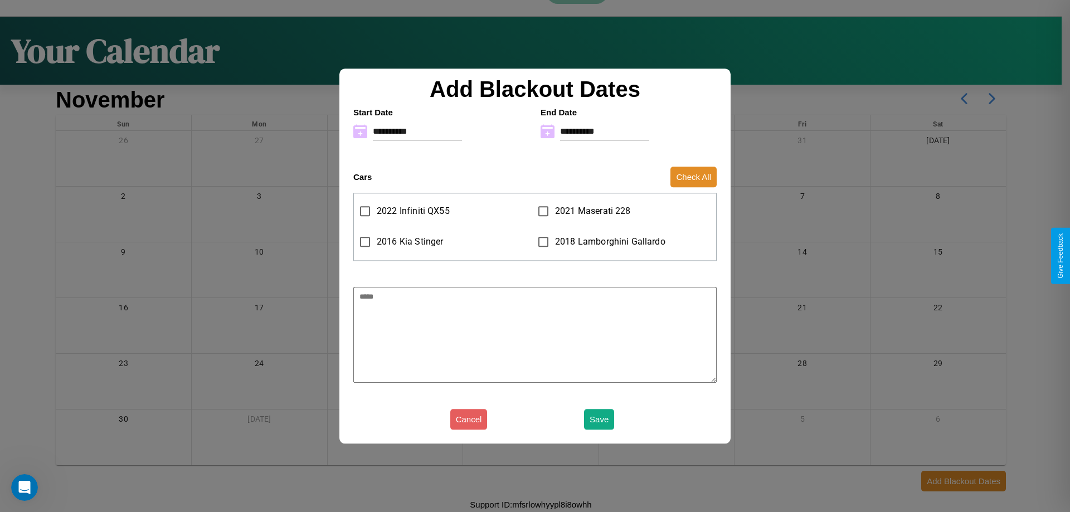 Image resolution: width=1070 pixels, height=512 pixels. I want to click on span: 2021 Maserati 228, so click(593, 211).